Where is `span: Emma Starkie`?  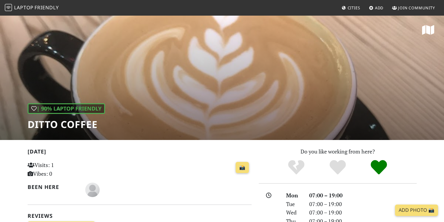
span: Emma Starkie is located at coordinates (92, 189).